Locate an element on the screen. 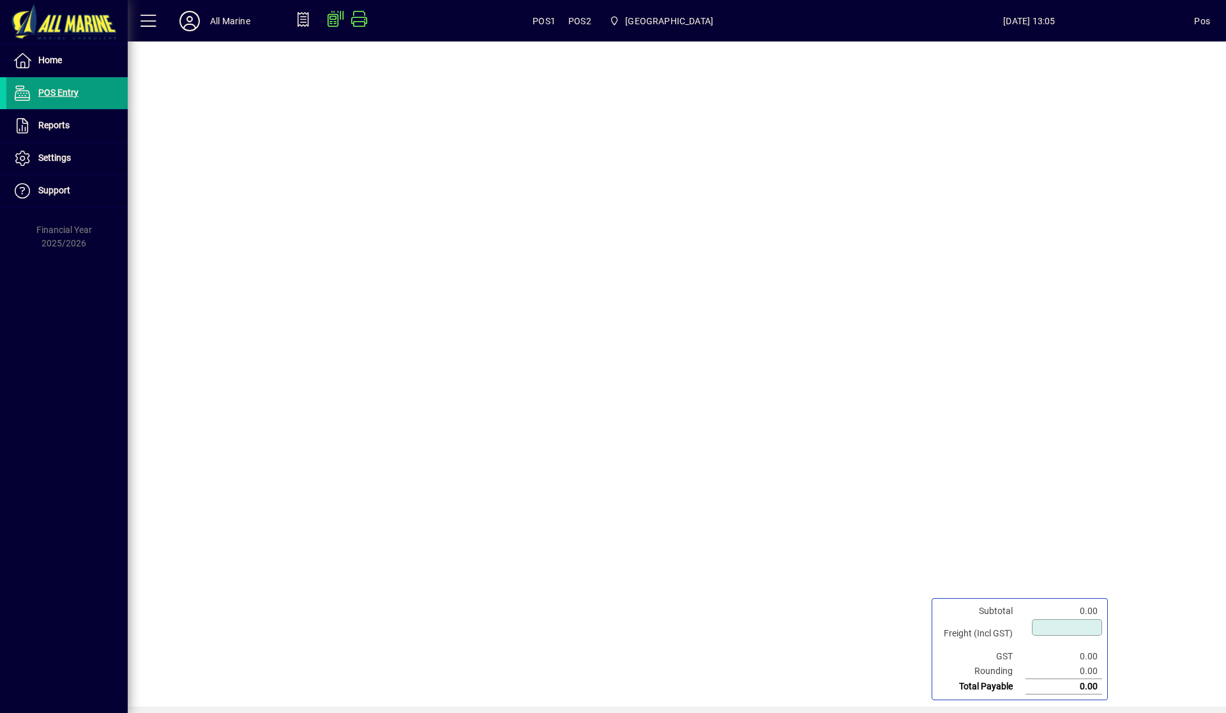 Image resolution: width=1226 pixels, height=713 pixels. span: Home is located at coordinates (50, 60).